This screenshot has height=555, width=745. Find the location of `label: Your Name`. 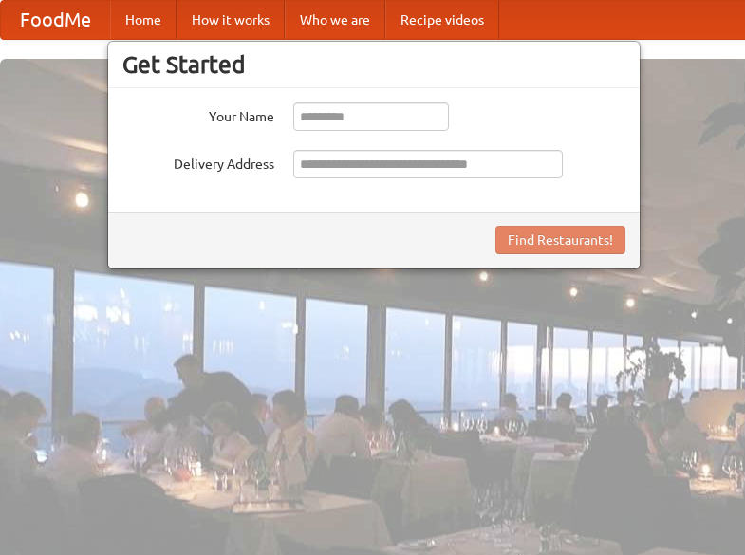

label: Your Name is located at coordinates (198, 114).